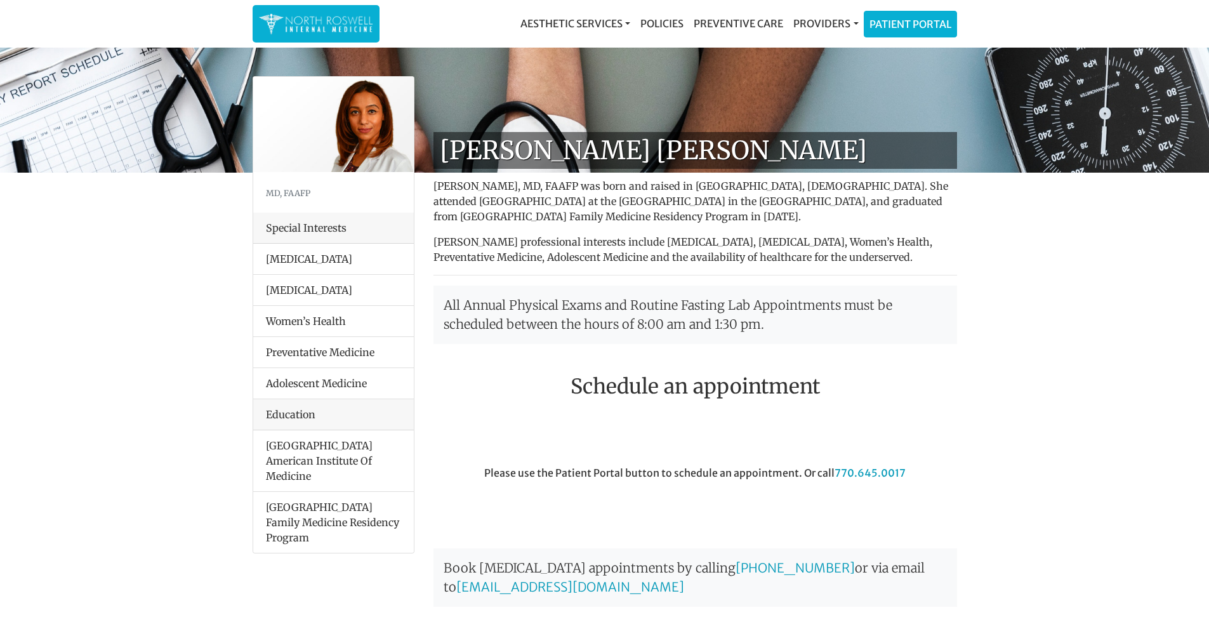 The width and height of the screenshot is (1209, 629). I want to click on li: Preventative Medicine, so click(333, 352).